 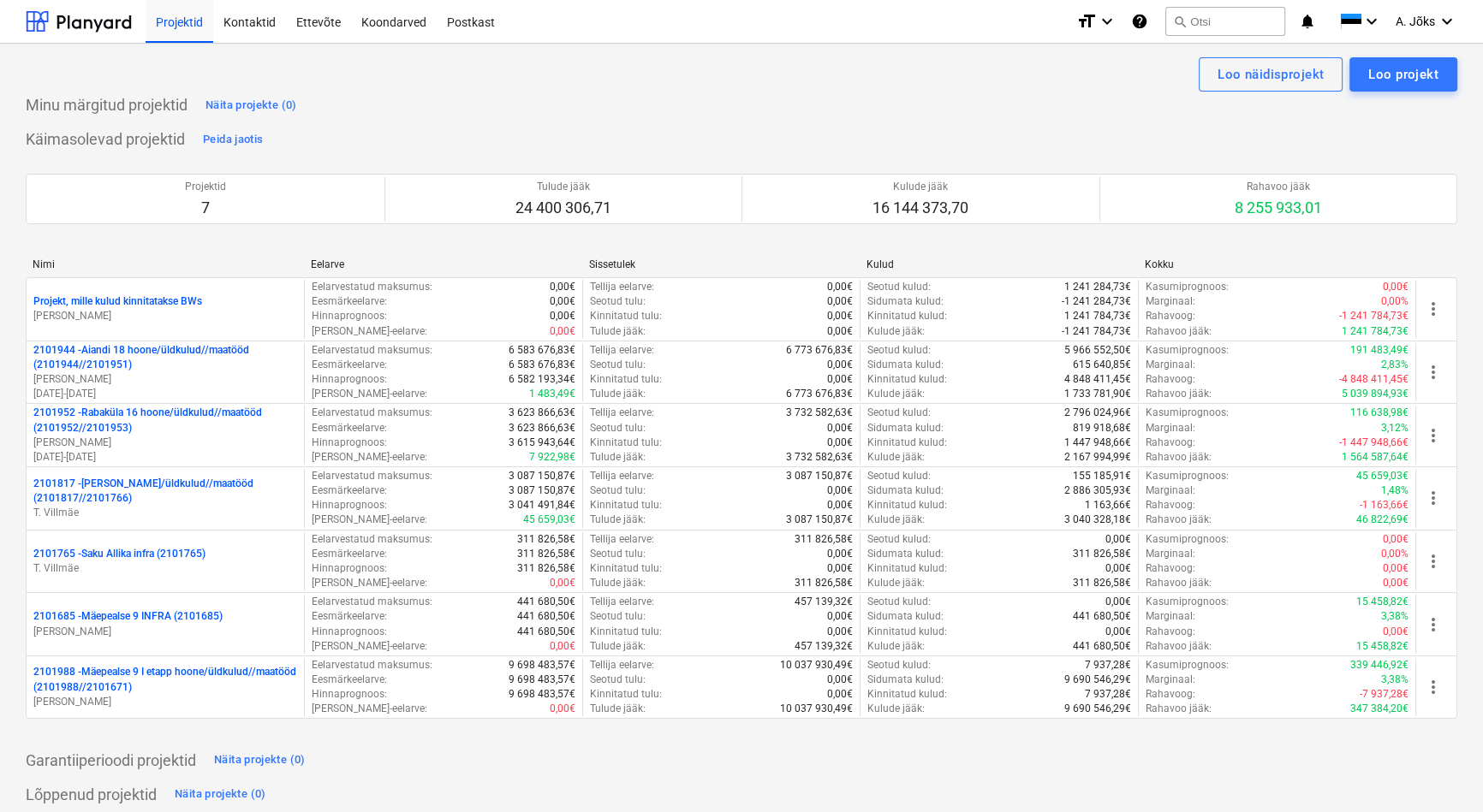 What do you see at coordinates (1098, 457) in the screenshot?
I see `p: 2 167 994,99€` at bounding box center [1098, 457].